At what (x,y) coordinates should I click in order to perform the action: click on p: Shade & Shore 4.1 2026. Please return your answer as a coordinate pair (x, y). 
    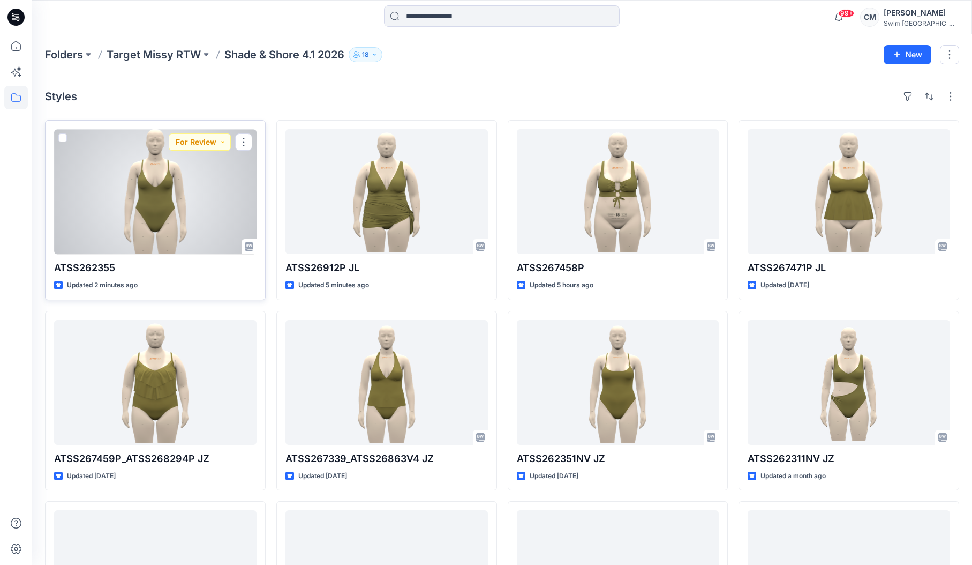
    Looking at the image, I should click on (285, 55).